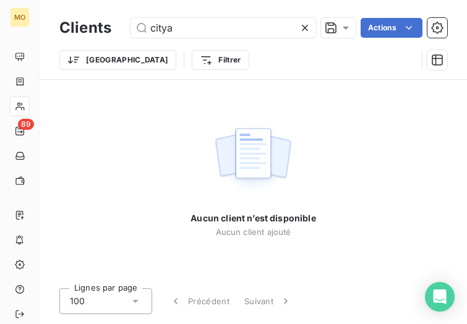 The image size is (467, 324). Describe the element at coordinates (253, 232) in the screenshot. I see `span: Aucun client ajouté` at that location.